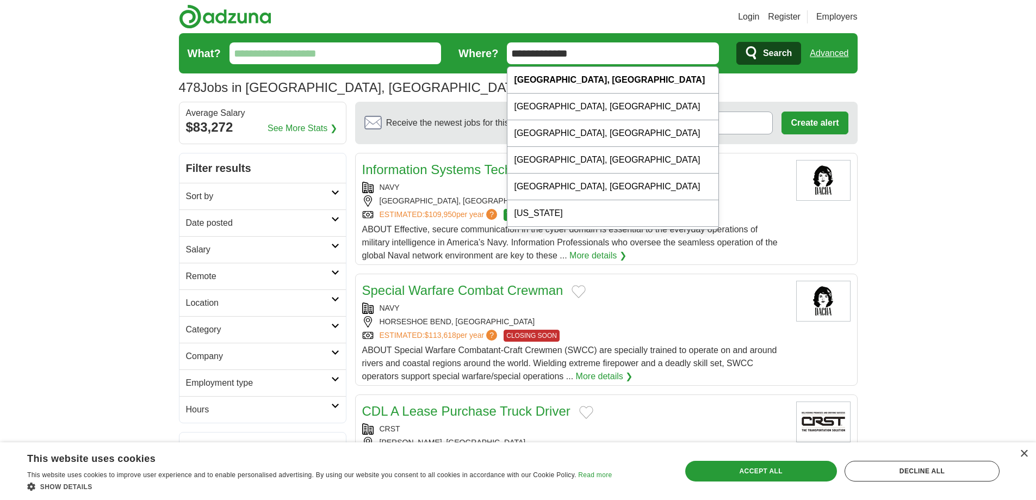 This screenshot has width=1036, height=500. What do you see at coordinates (768, 53) in the screenshot?
I see `button: Search` at bounding box center [768, 53].